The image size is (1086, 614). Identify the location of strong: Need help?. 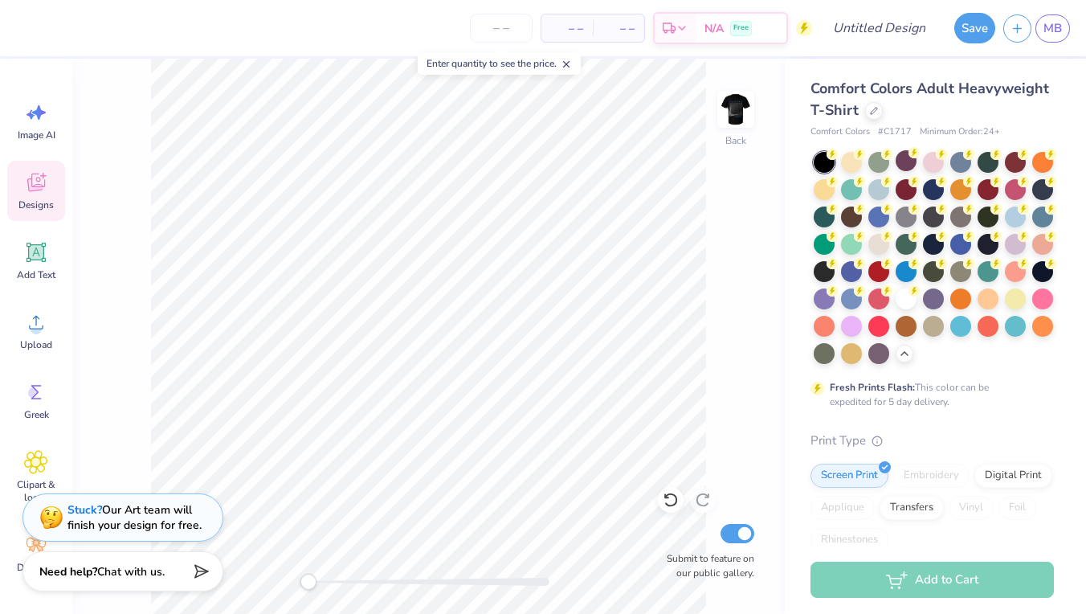
(68, 571).